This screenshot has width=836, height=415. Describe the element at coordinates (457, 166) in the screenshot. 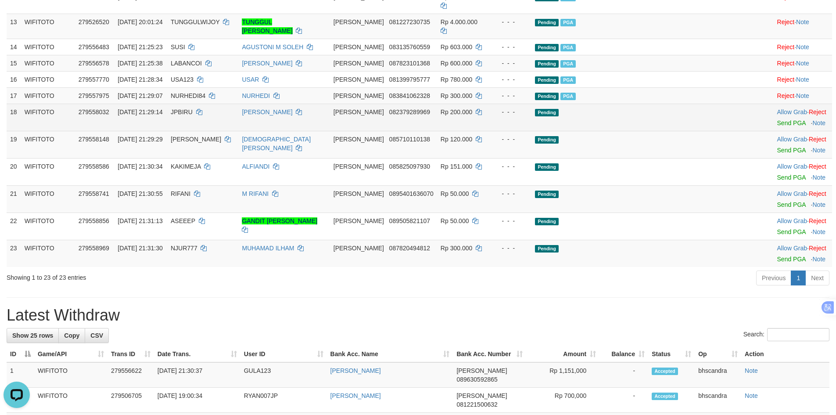

I see `span: Rp 151.000` at that location.